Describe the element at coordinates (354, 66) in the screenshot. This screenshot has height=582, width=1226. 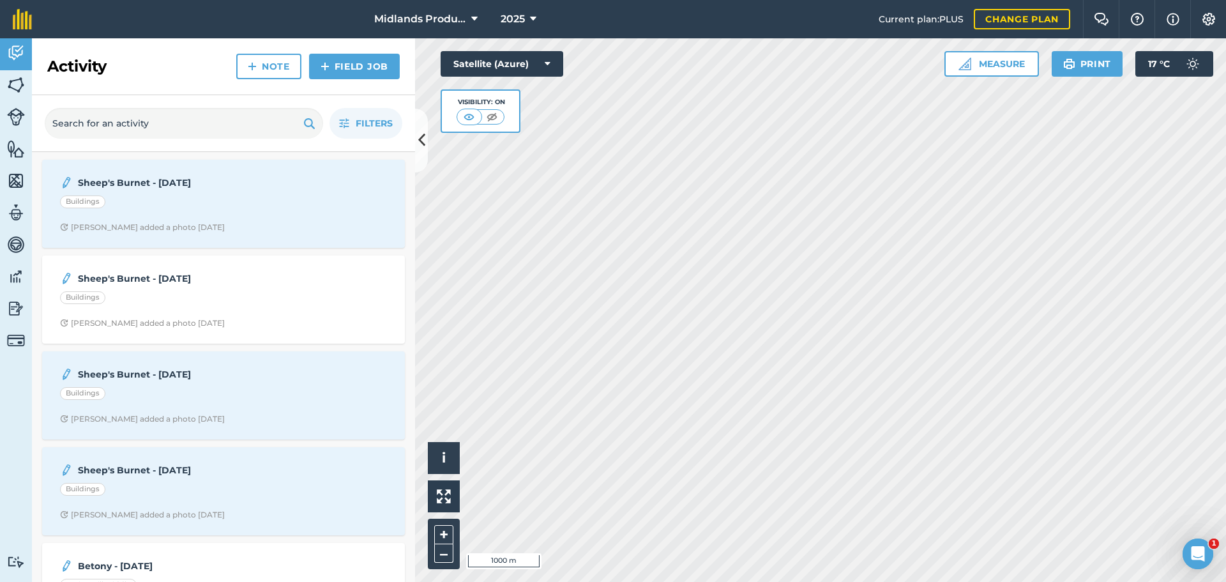
I see `a: Field Job` at that location.